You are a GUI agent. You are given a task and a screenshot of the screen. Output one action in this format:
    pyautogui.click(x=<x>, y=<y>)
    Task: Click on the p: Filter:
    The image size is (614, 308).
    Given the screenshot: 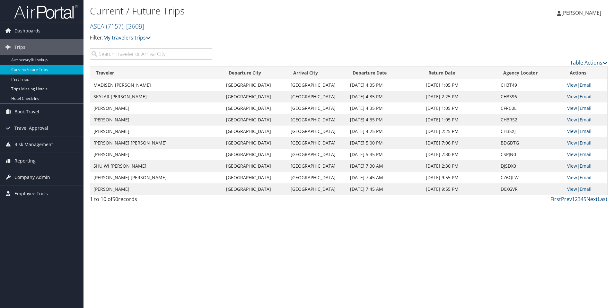 What is the action you would take?
    pyautogui.click(x=262, y=38)
    